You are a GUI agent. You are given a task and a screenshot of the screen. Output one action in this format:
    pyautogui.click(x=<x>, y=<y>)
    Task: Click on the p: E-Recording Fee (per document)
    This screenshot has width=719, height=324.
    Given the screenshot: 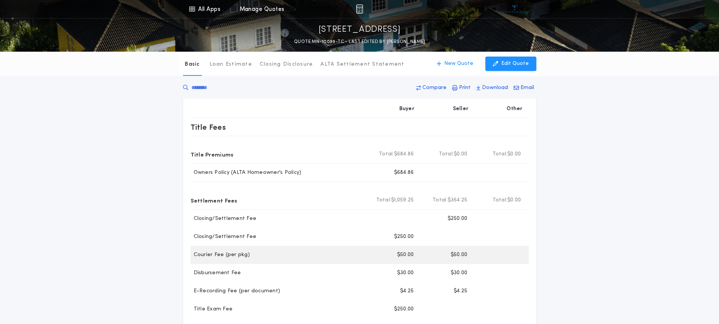 What is the action you would take?
    pyautogui.click(x=236, y=291)
    